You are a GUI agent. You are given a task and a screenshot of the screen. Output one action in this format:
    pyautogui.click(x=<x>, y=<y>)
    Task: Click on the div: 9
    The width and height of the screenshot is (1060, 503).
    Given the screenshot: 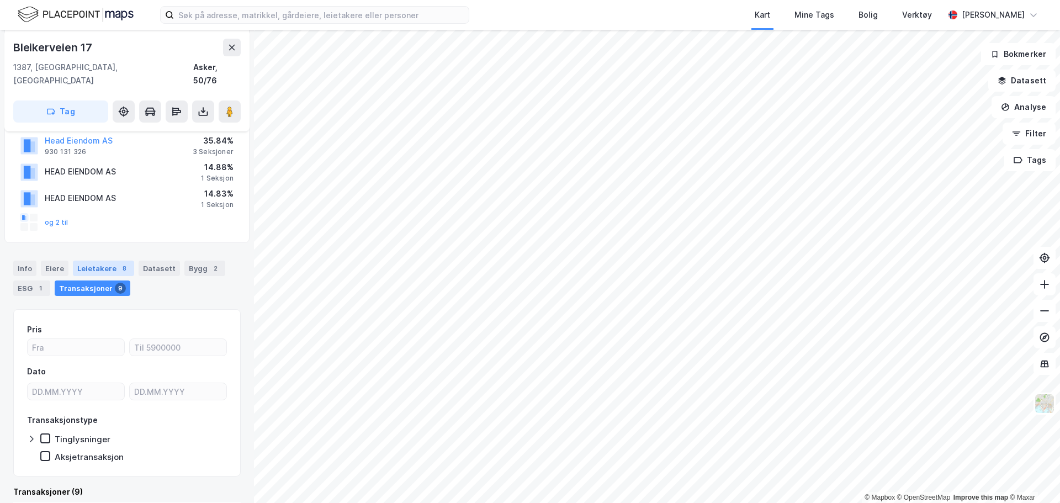 What is the action you would take?
    pyautogui.click(x=120, y=288)
    